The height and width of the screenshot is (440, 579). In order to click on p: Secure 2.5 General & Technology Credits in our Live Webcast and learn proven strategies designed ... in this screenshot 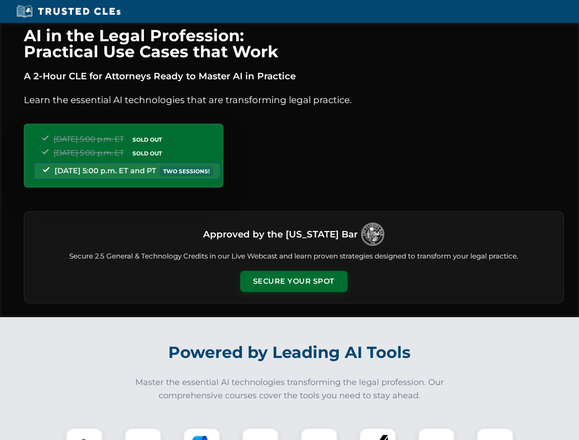, I will do `click(294, 256)`.